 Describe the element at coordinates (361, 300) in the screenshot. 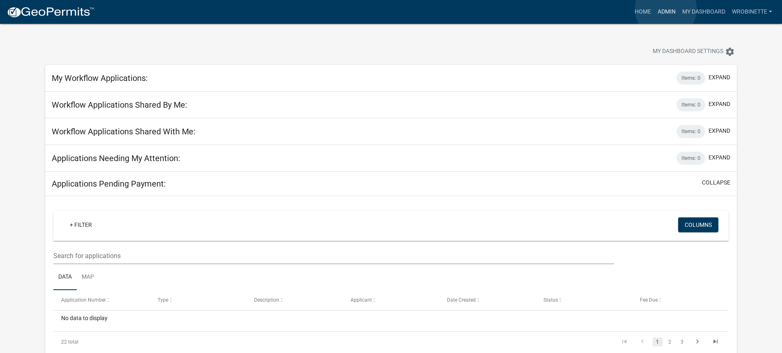

I see `span: Applicant` at that location.